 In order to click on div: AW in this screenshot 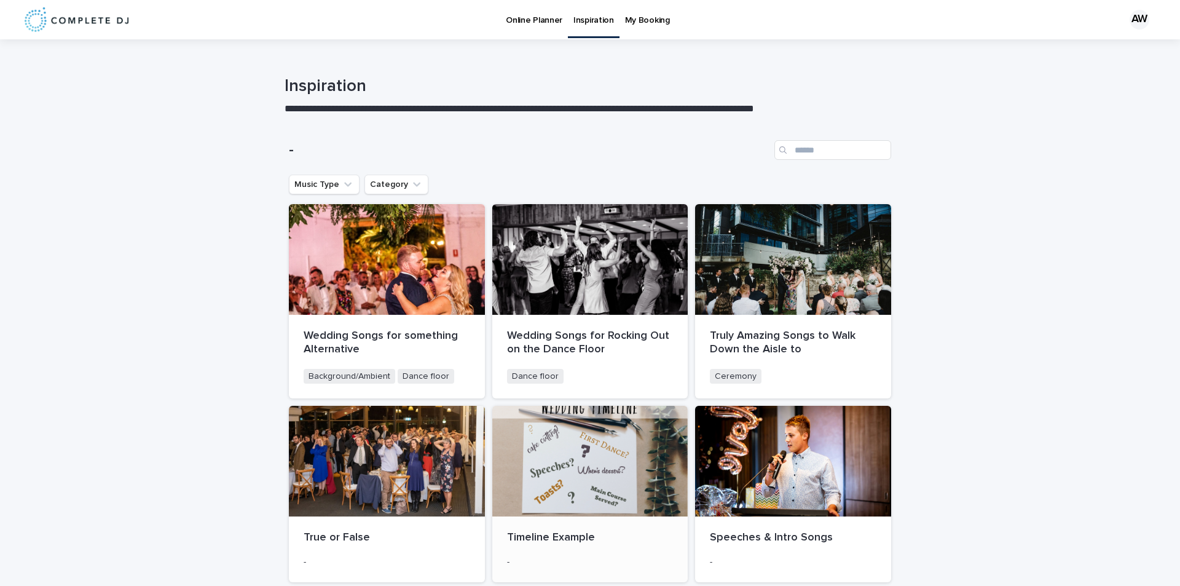, I will do `click(1139, 20)`.